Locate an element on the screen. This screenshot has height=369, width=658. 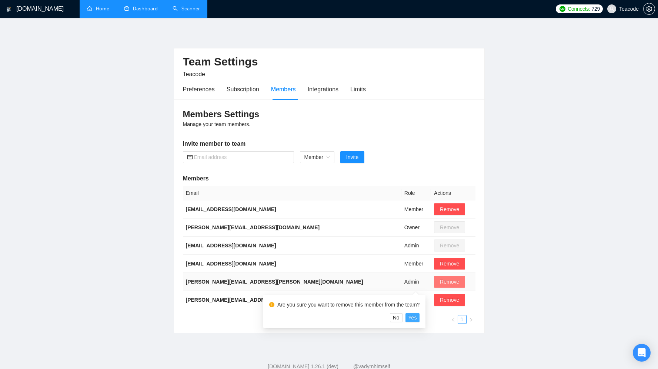
button: setting is located at coordinates (649, 9).